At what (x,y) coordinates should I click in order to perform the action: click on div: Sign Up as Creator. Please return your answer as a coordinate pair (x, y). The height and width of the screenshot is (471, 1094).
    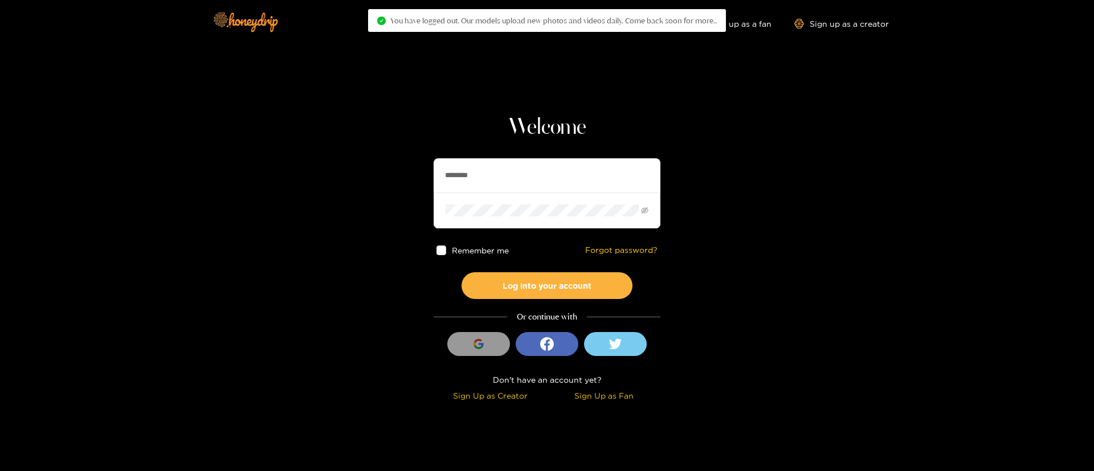
    Looking at the image, I should click on (490, 396).